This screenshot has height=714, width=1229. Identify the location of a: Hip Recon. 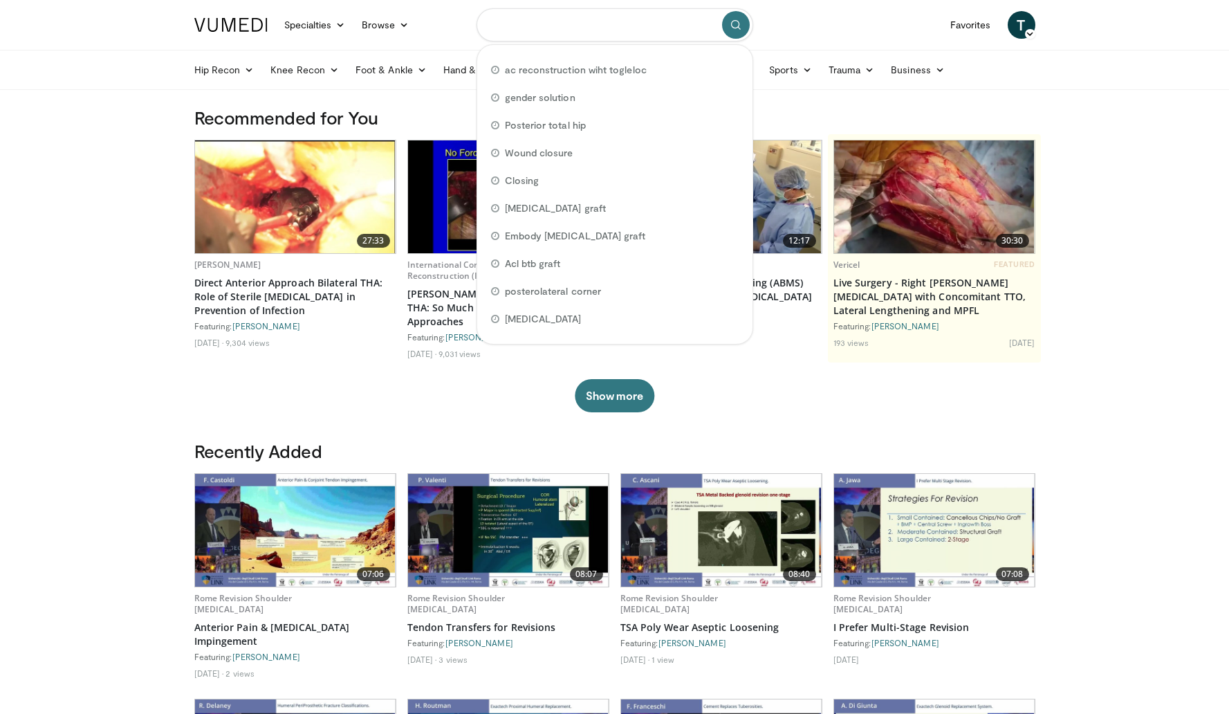
(224, 70).